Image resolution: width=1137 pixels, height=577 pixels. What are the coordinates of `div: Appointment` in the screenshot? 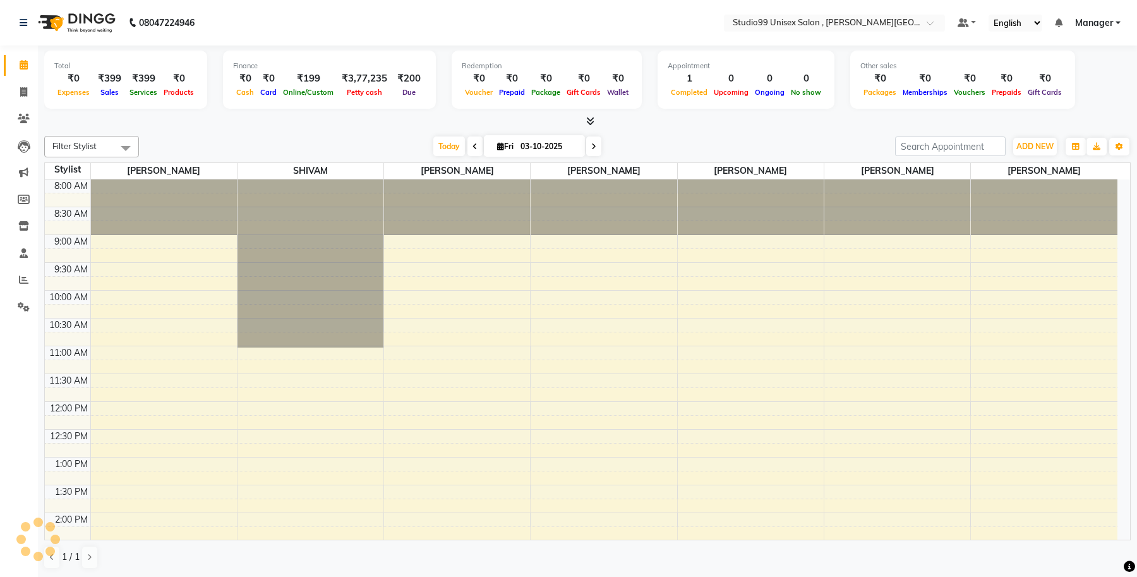 It's located at (746, 66).